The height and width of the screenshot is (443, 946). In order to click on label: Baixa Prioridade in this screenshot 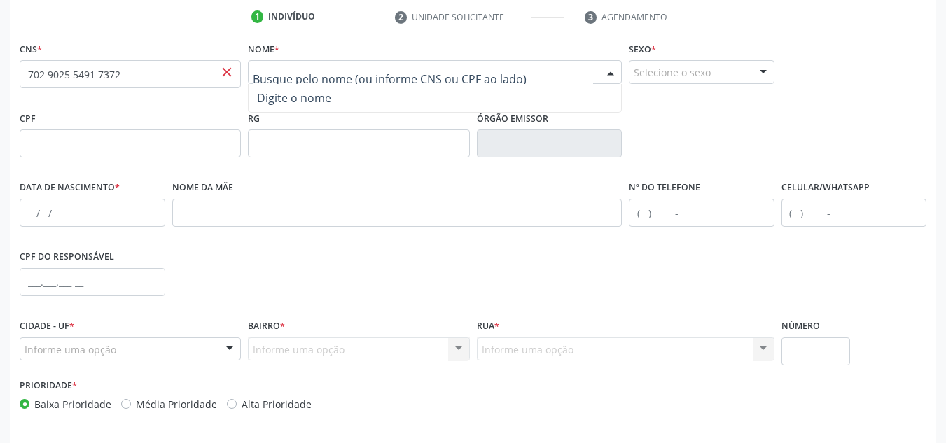, I will do `click(73, 404)`.